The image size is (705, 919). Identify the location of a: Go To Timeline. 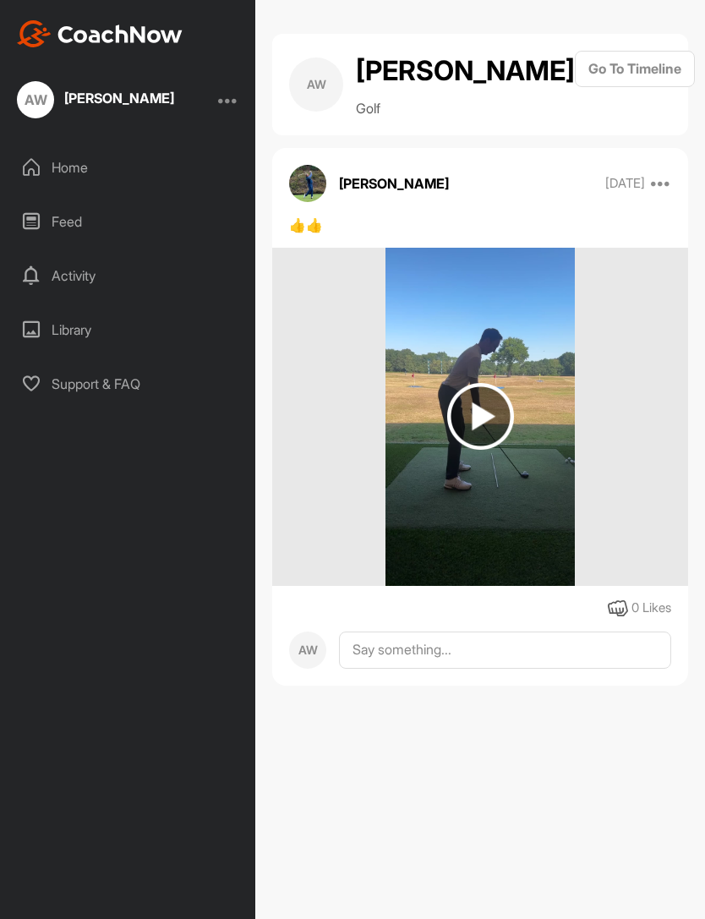
(635, 85).